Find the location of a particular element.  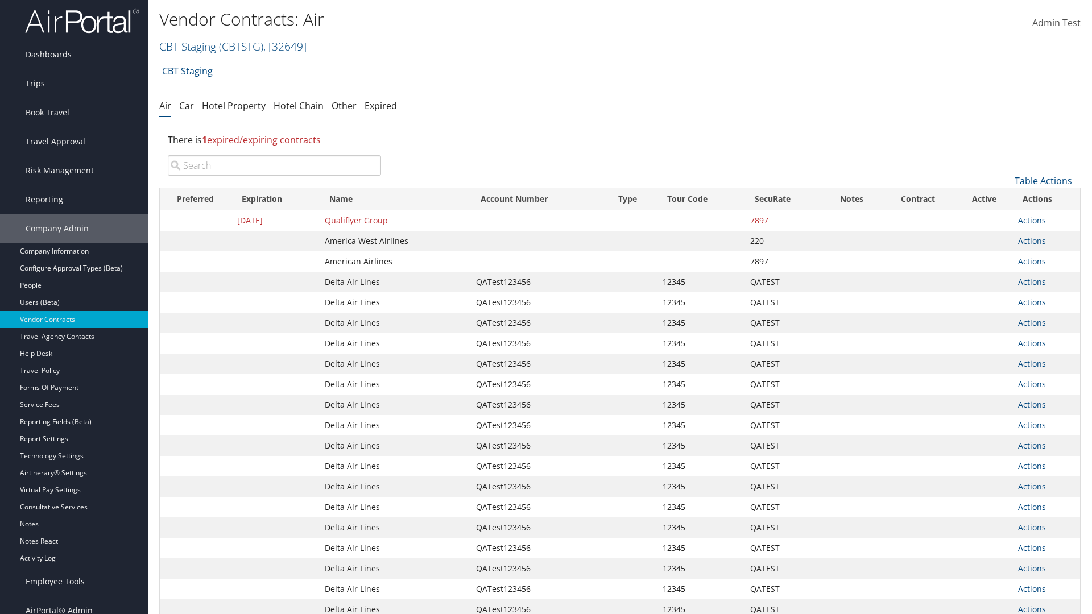

img: airportal-logo.png is located at coordinates (82, 20).